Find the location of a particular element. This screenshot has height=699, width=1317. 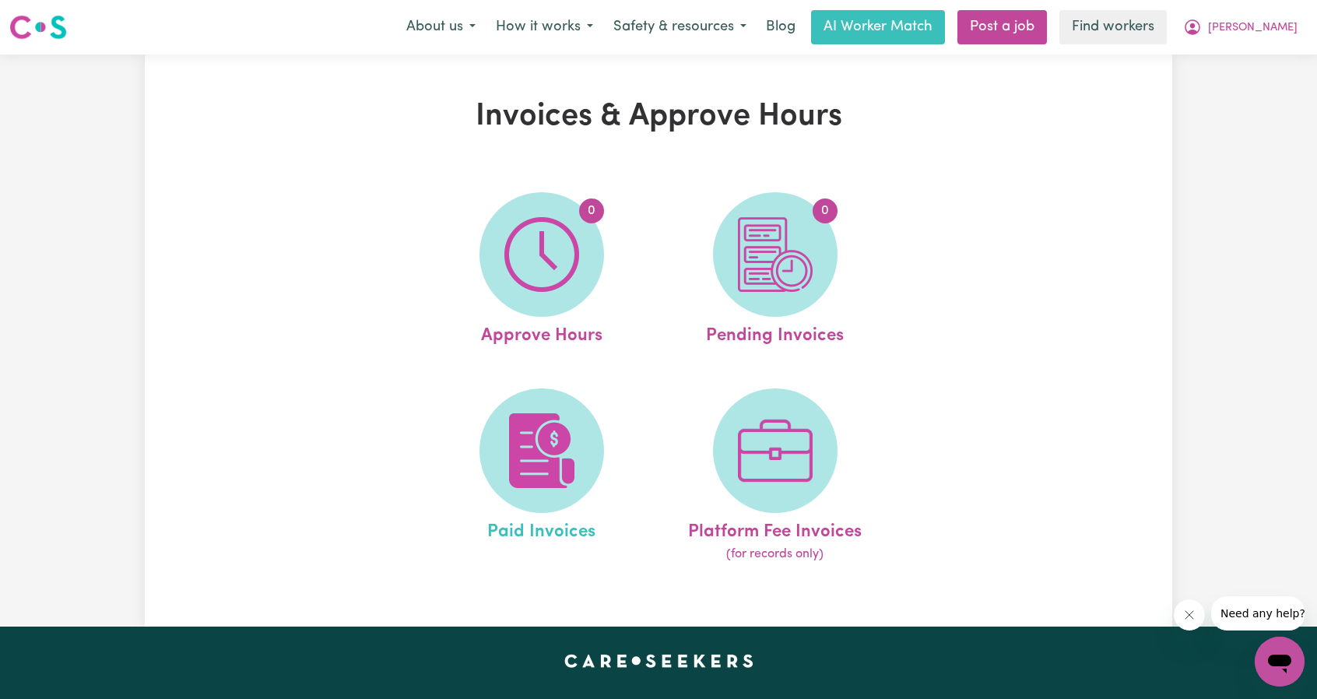

a: AI Worker Match is located at coordinates (878, 27).